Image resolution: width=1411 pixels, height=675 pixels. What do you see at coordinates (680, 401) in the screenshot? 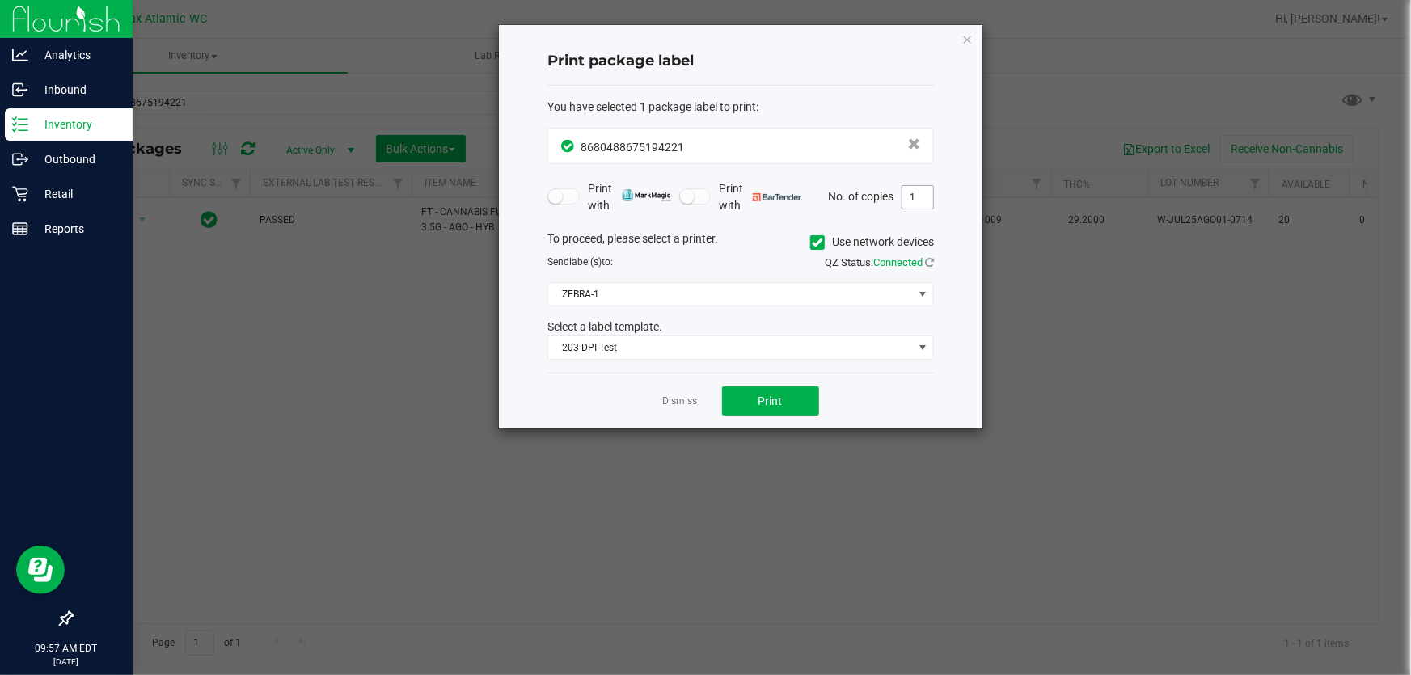
I see `a: Dismiss` at bounding box center [680, 401].